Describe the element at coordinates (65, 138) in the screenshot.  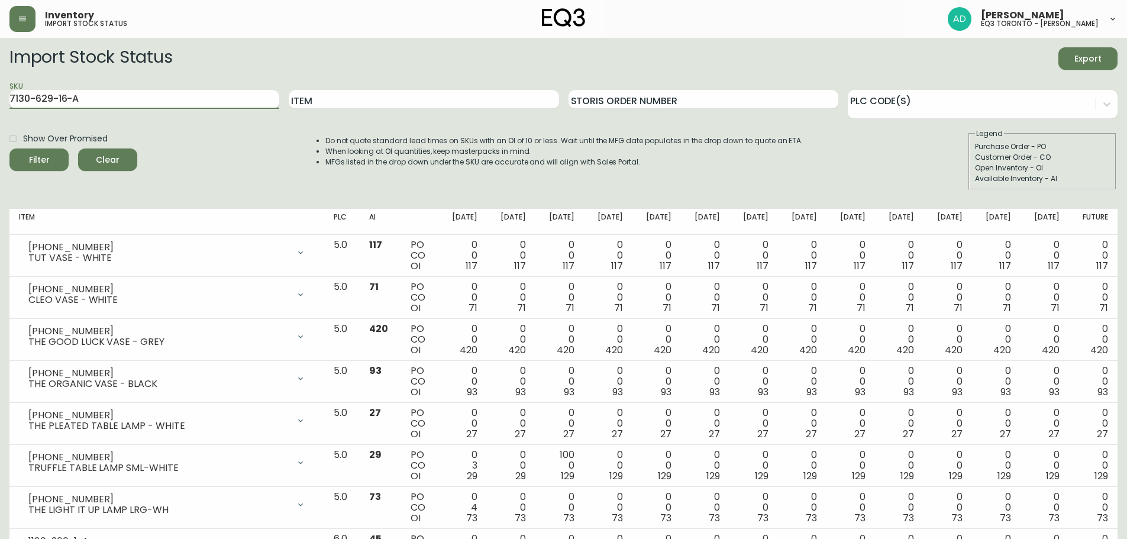
I see `span: Show Over Promised` at that location.